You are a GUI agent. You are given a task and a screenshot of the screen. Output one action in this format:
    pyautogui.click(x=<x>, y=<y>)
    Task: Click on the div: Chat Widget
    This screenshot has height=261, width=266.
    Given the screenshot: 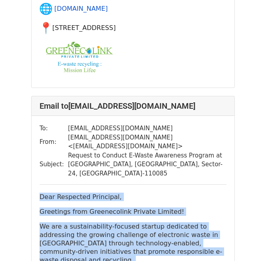 What is the action you would take?
    pyautogui.click(x=246, y=242)
    